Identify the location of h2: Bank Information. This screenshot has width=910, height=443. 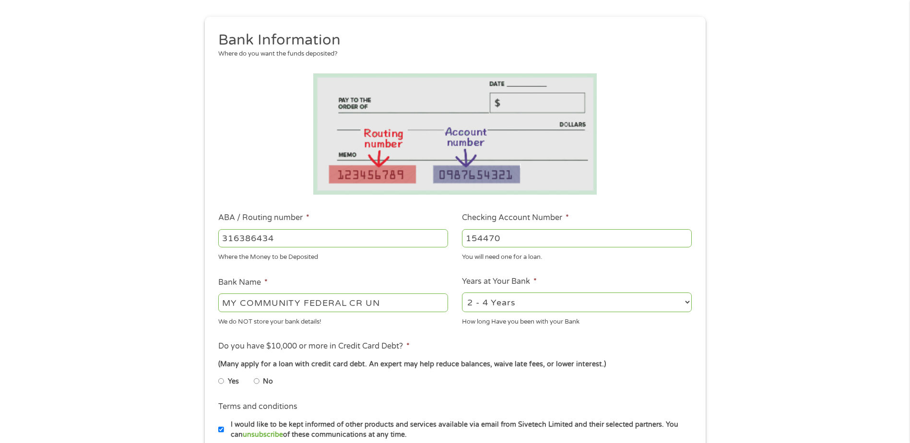
(451, 40).